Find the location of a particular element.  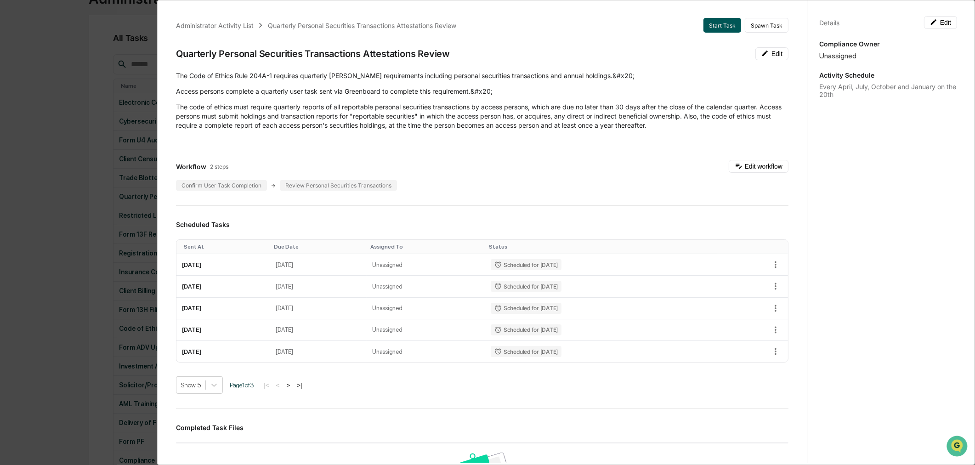

span: Workflow is located at coordinates (191, 166).